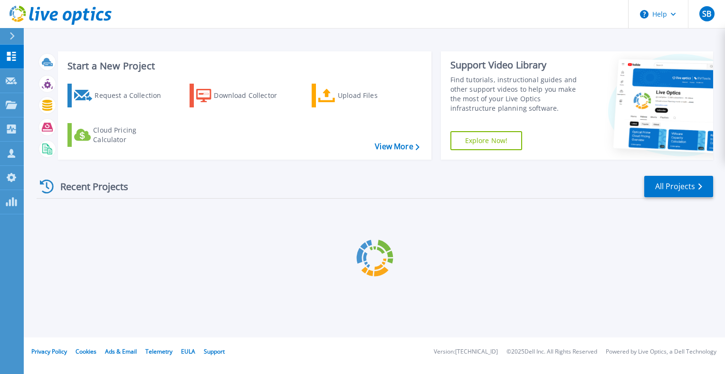 The image size is (725, 374). What do you see at coordinates (661, 352) in the screenshot?
I see `li: Powered by Live Optics, a Dell Technology` at bounding box center [661, 352].